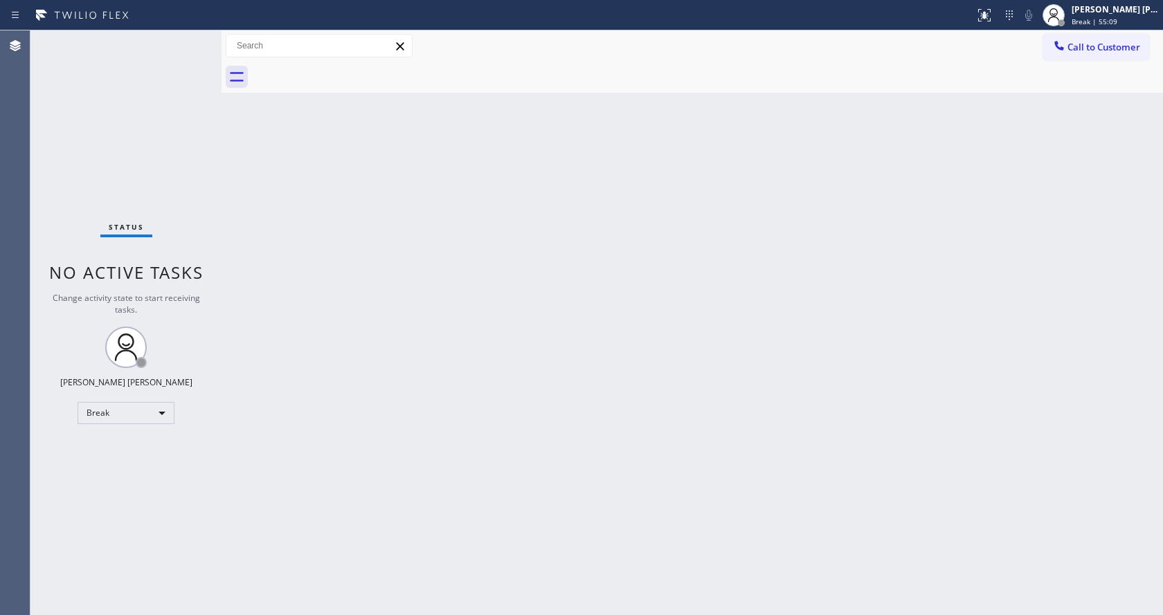 The width and height of the screenshot is (1163, 615). Describe the element at coordinates (319, 46) in the screenshot. I see `input: Search` at that location.